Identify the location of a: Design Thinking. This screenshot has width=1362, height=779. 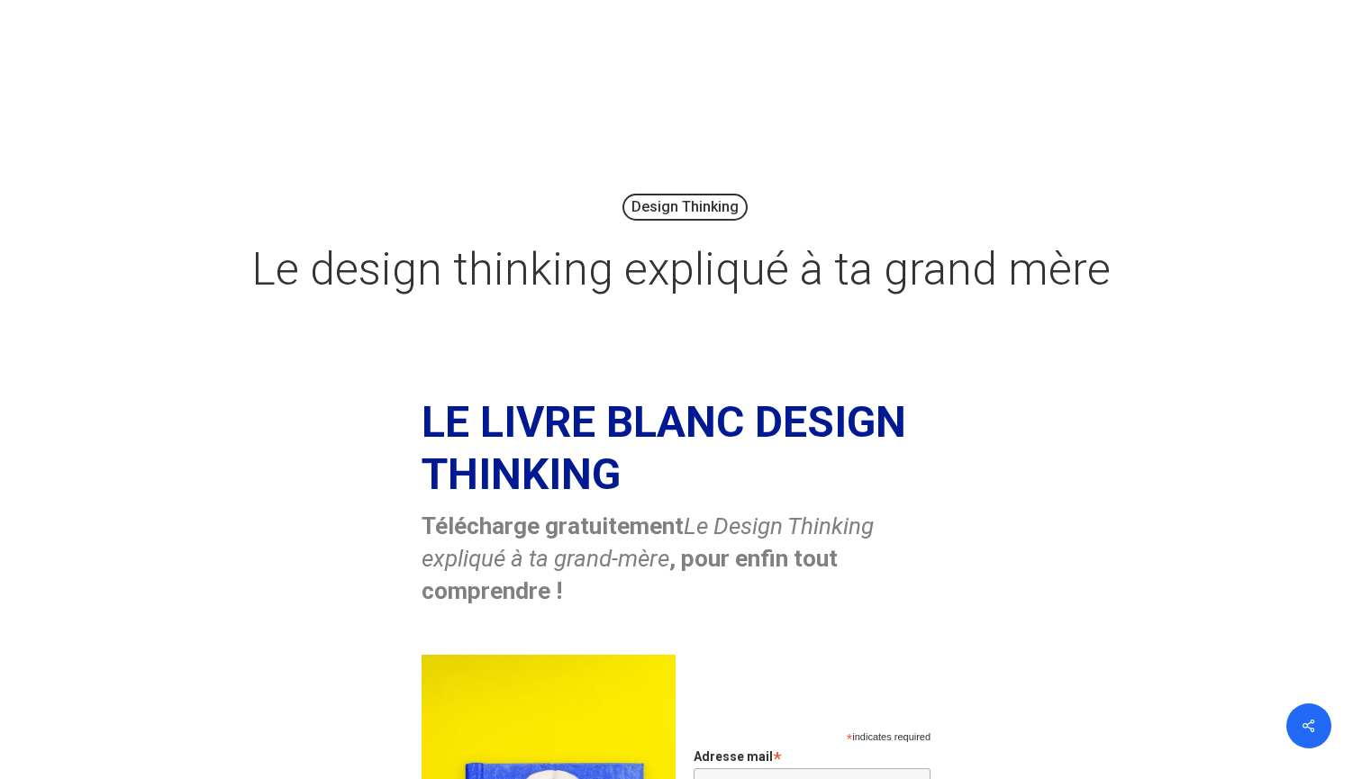
(685, 207).